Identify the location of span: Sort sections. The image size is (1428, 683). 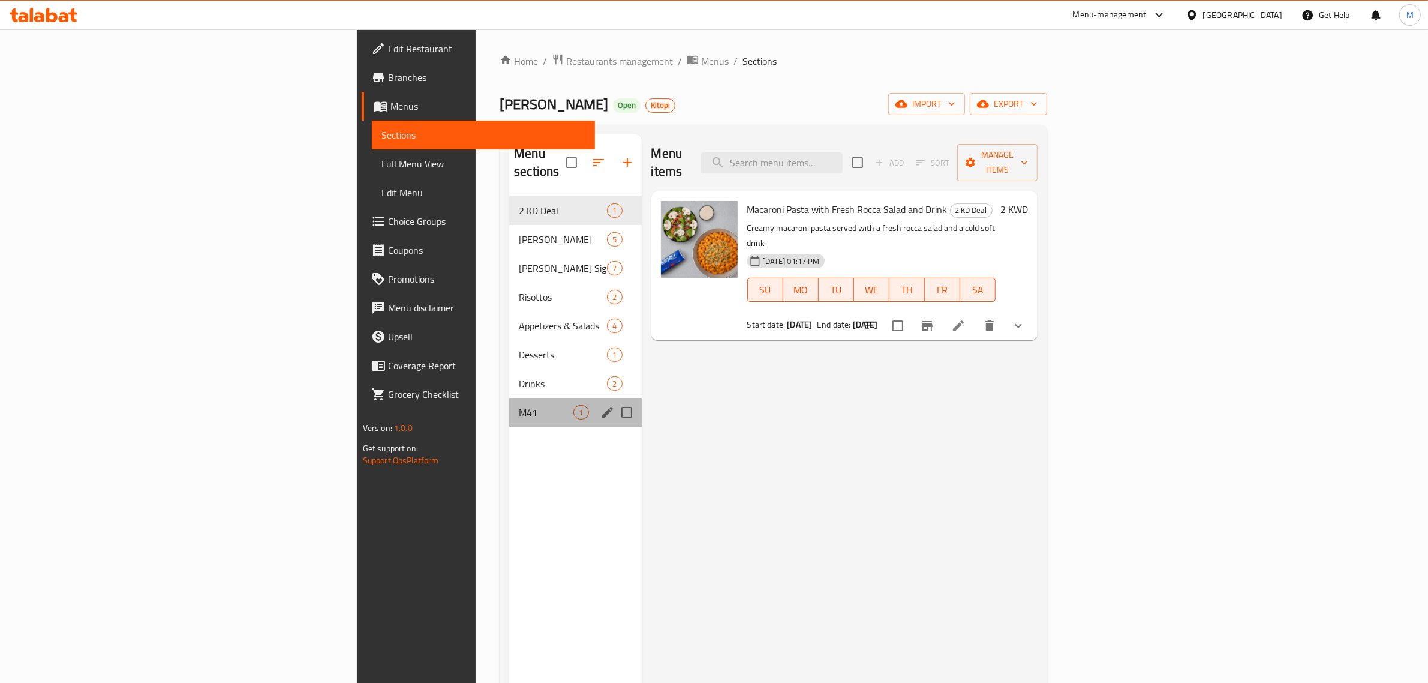
(599, 163).